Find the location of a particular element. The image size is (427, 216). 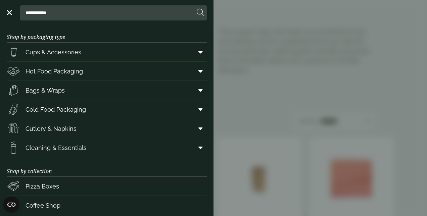

img: Cutlery.svg is located at coordinates (13, 129).